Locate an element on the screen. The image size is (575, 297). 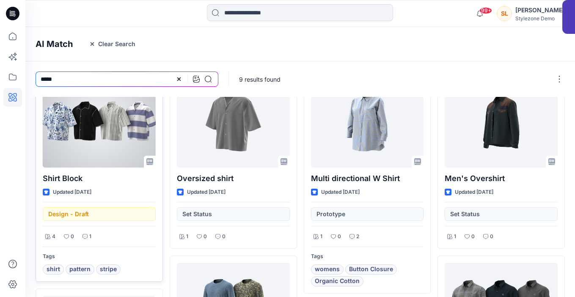
span: 99+ is located at coordinates (486, 11).